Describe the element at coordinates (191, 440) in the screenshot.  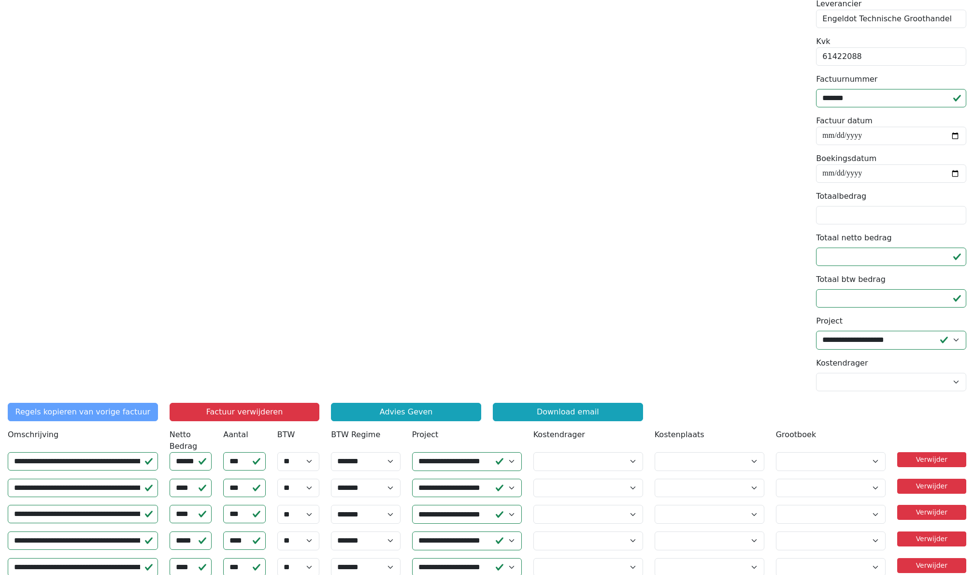
I see `label: Netto Bedrag` at that location.